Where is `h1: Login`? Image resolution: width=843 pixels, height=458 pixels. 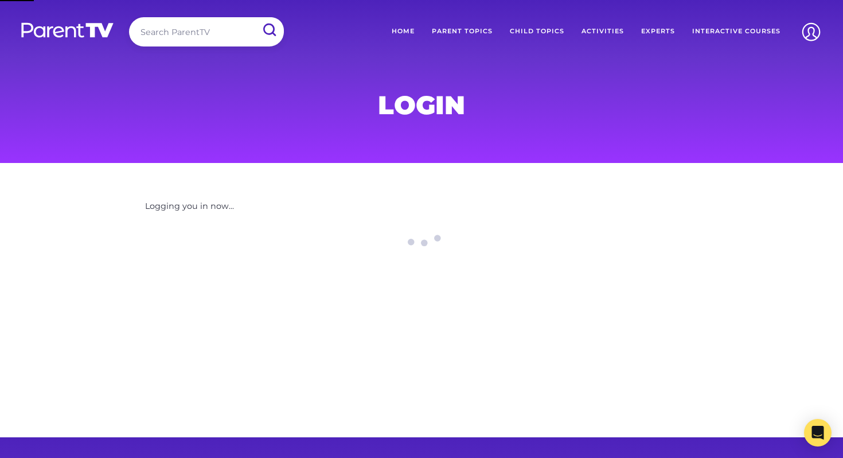 h1: Login is located at coordinates (422, 105).